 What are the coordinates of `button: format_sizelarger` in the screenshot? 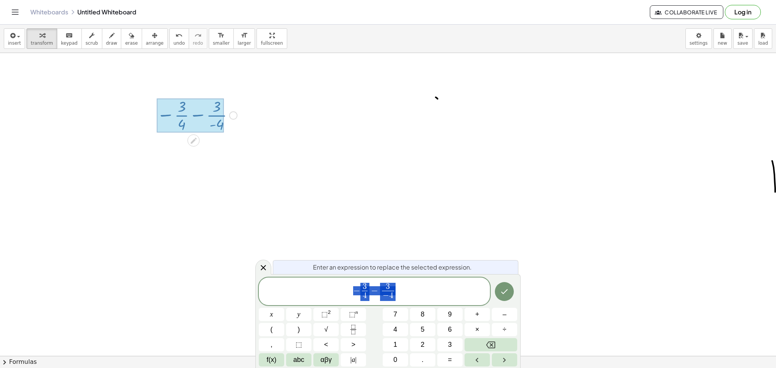 It's located at (244, 39).